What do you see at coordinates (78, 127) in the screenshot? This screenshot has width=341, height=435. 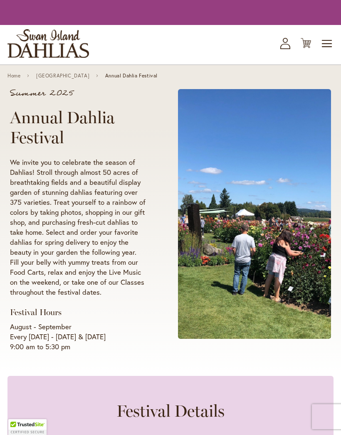 I see `h1: Annual Dahlia Festival` at bounding box center [78, 127].